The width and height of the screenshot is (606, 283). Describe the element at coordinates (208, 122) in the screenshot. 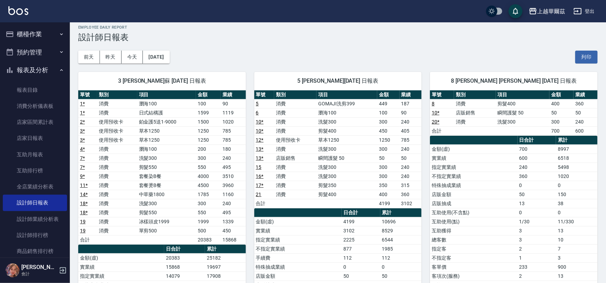

I see `td: 1500` at that location.